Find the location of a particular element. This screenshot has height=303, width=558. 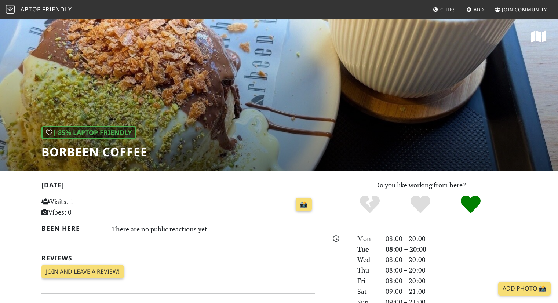

h1: Borbeen Coffee is located at coordinates (94, 152).